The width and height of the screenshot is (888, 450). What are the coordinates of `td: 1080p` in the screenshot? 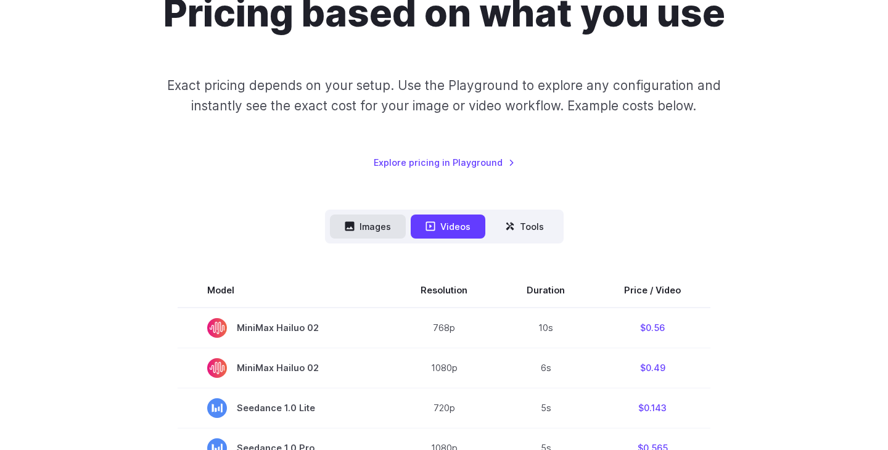 It's located at (444, 367).